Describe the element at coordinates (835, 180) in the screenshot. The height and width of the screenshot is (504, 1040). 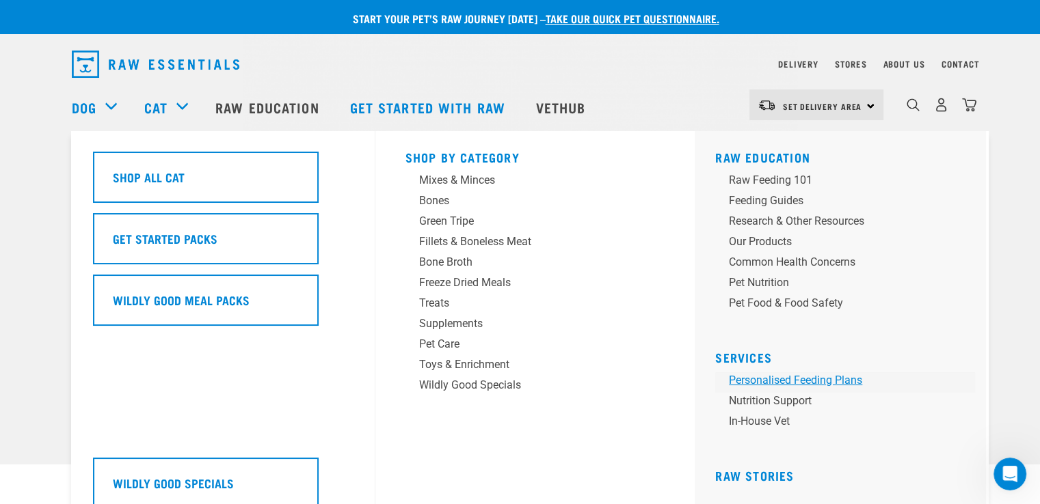
I see `div: Raw Feeding 101` at that location.